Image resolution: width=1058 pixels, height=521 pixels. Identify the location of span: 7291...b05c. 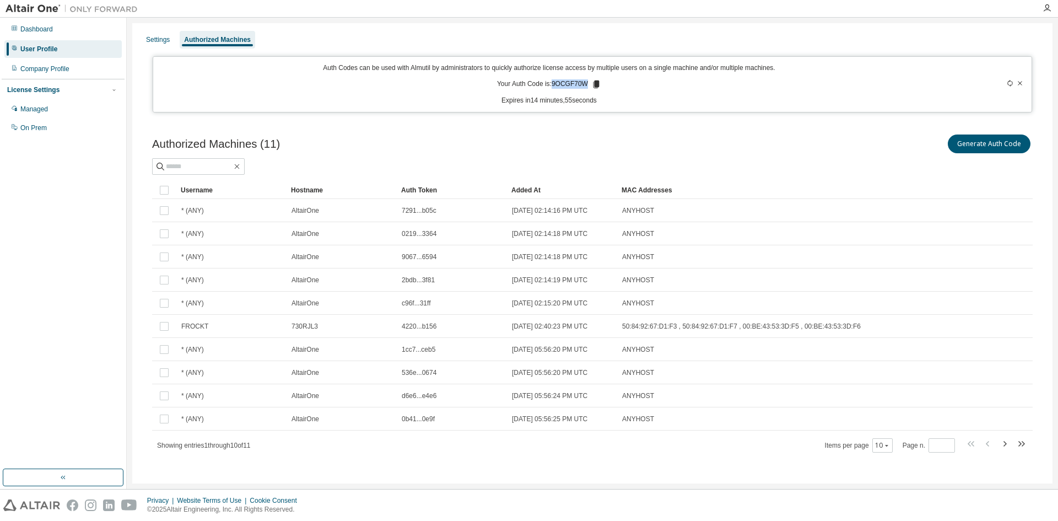
(419, 210).